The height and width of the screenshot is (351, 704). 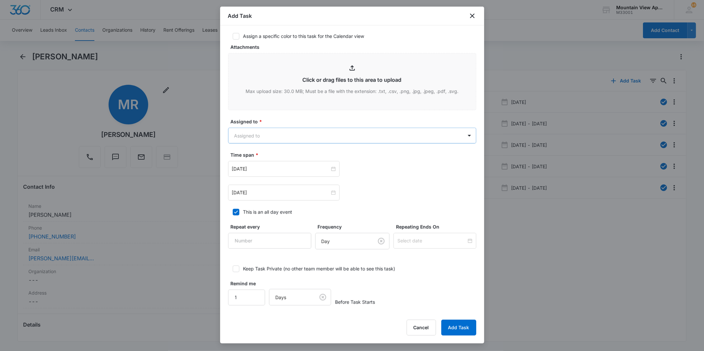 I want to click on label: Assigned to, so click(x=355, y=121).